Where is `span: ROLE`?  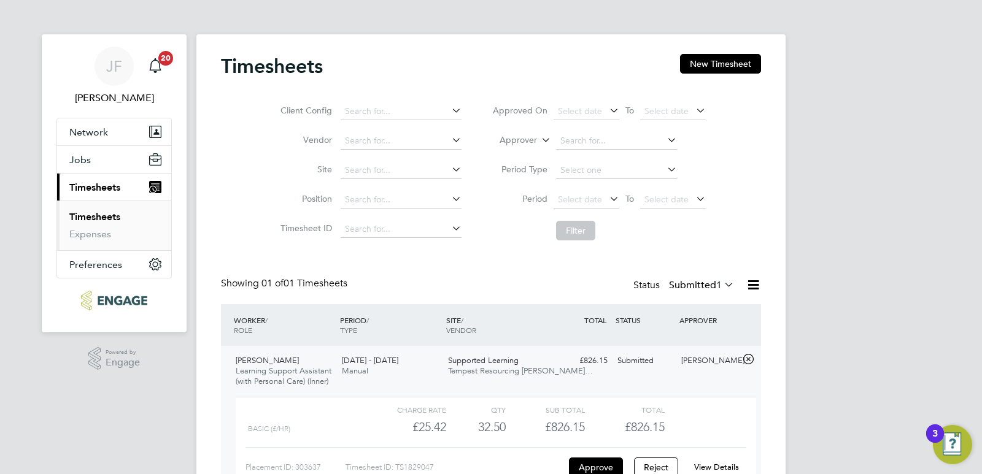 span: ROLE is located at coordinates (243, 330).